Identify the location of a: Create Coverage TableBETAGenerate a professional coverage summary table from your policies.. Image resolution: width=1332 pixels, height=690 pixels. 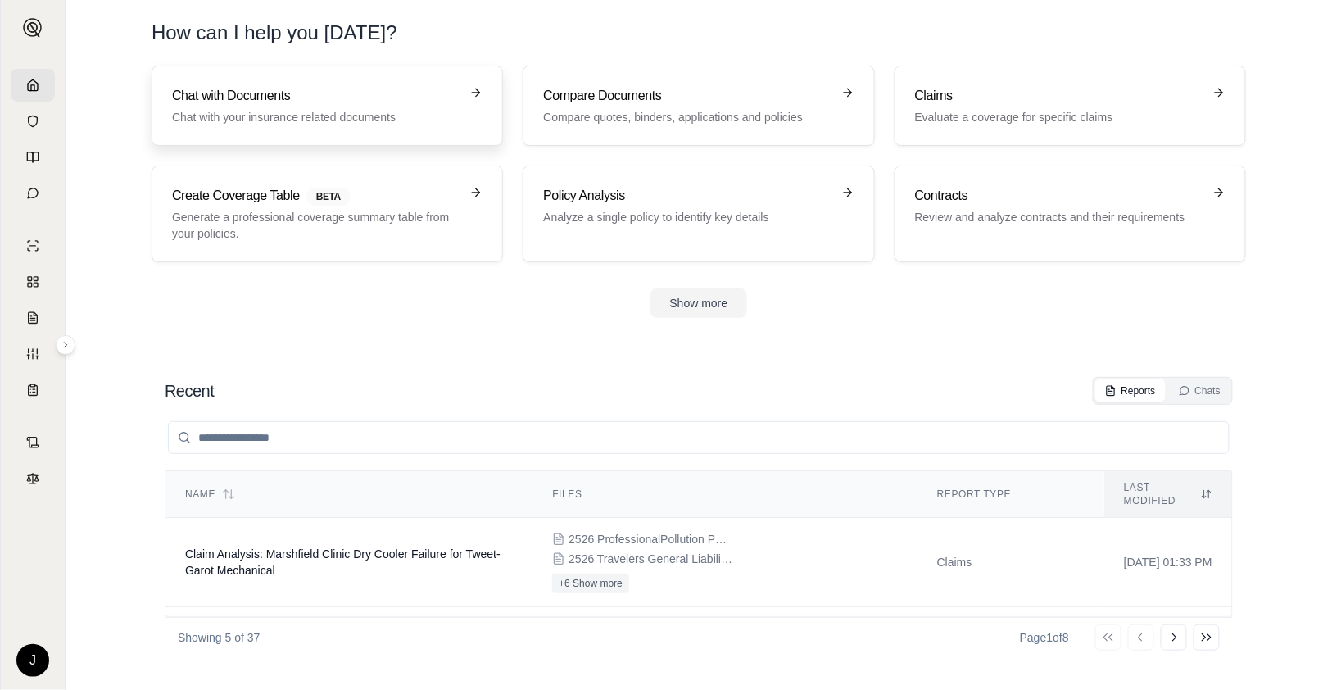
(327, 214).